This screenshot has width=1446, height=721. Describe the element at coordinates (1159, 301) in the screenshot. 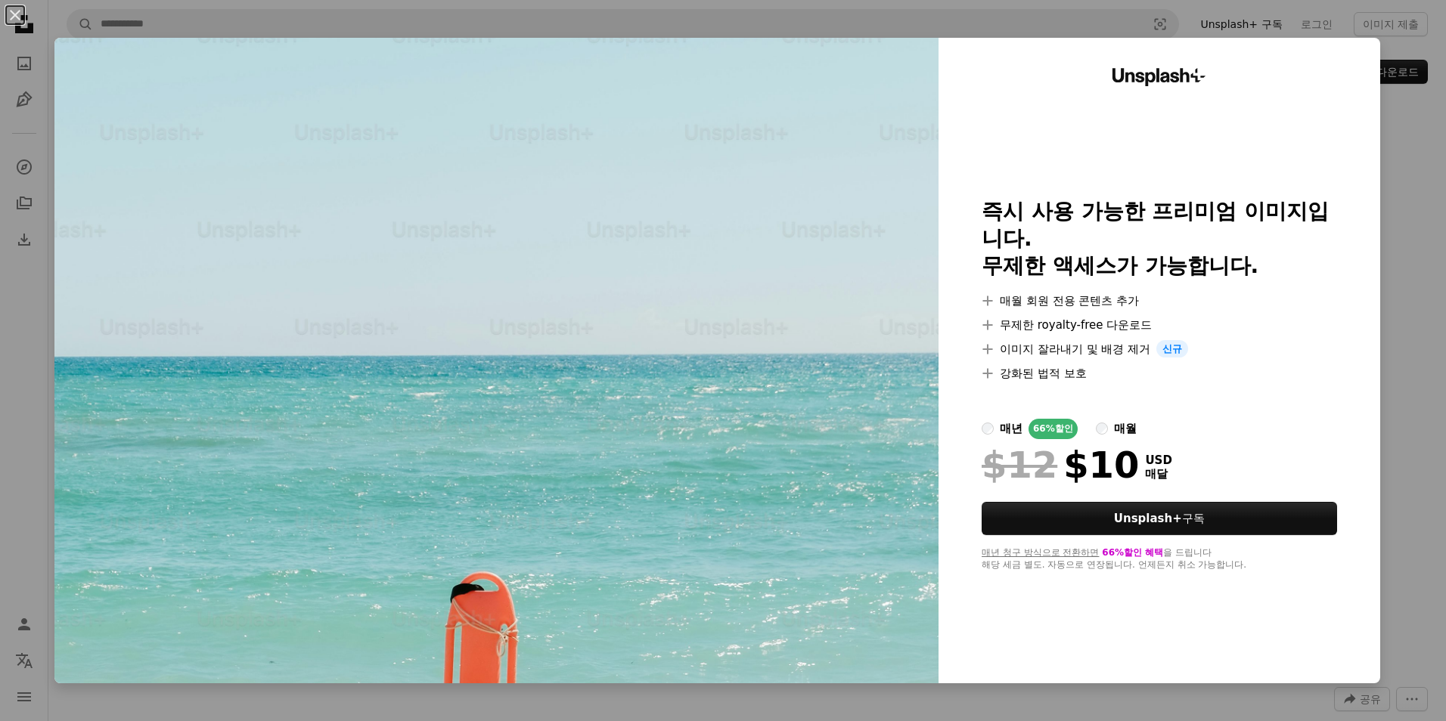

I see `li: 매월 회원 전용 콘텐츠 추가` at that location.